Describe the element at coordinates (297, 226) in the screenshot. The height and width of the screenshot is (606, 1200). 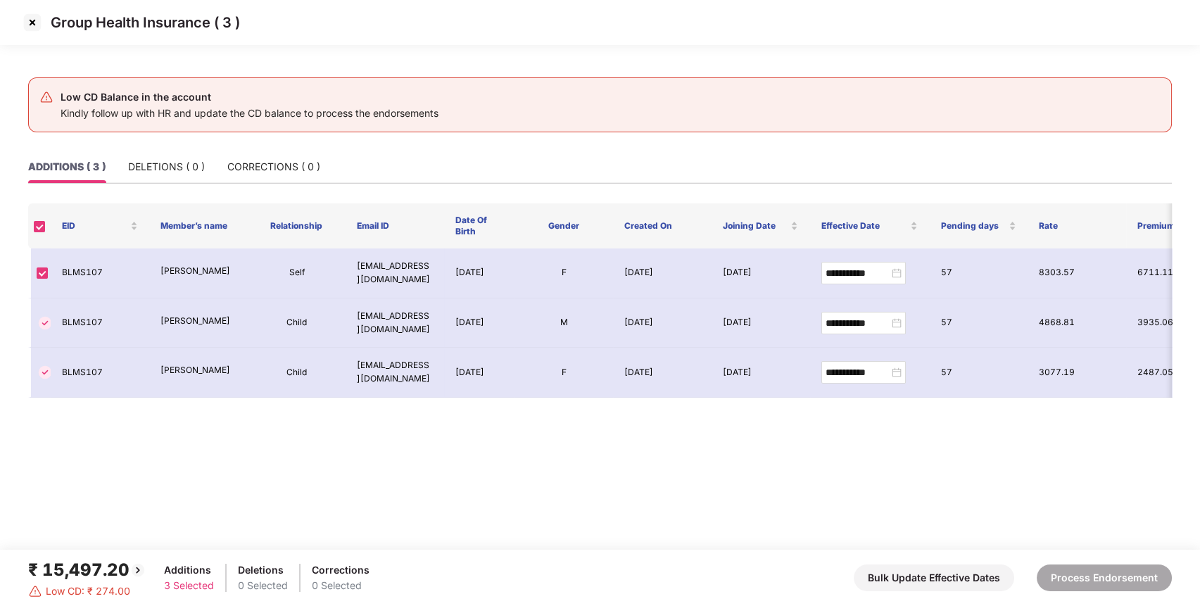
I see `th: Relationship` at that location.